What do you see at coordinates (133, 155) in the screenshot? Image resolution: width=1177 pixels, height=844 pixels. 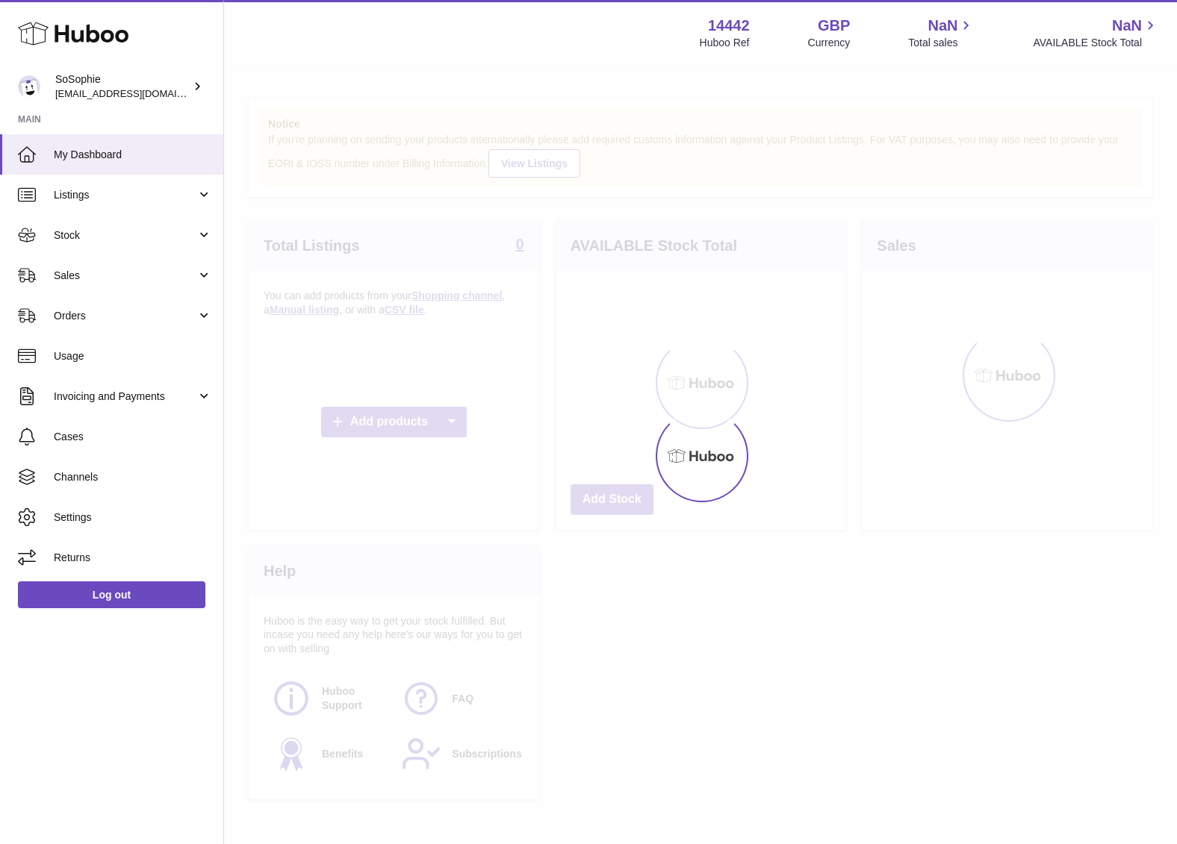 I see `span: My Dashboard` at bounding box center [133, 155].